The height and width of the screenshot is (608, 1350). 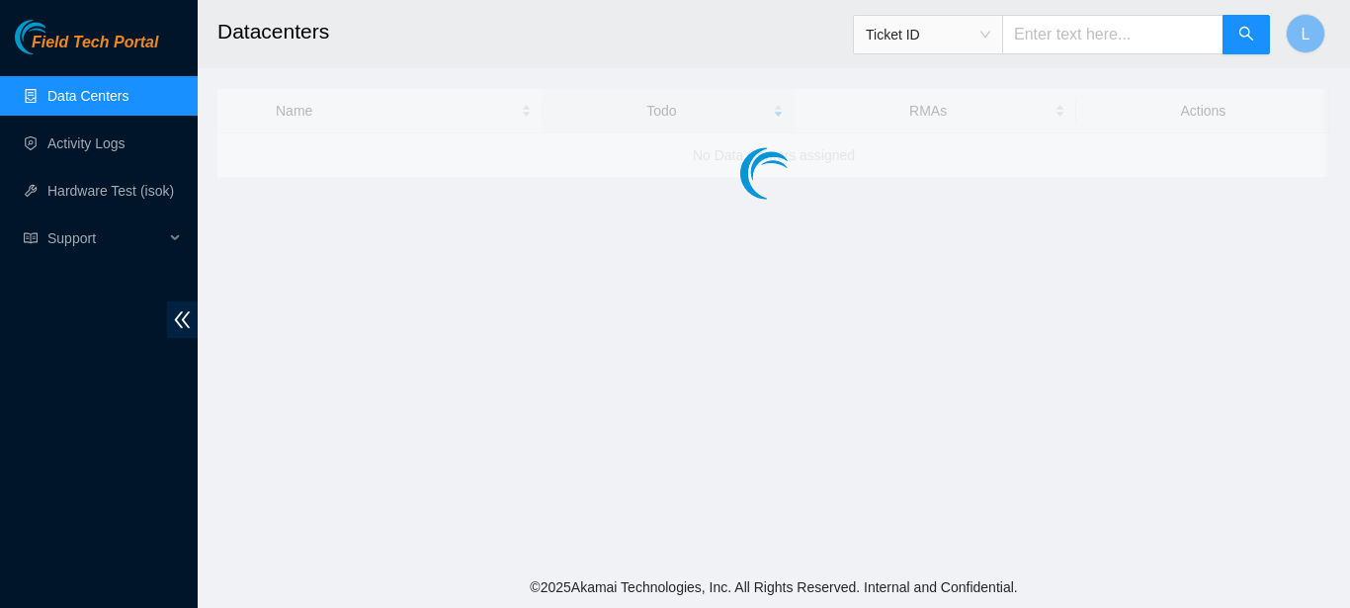 What do you see at coordinates (57, 37) in the screenshot?
I see `img: Akamai Technologies` at bounding box center [57, 37].